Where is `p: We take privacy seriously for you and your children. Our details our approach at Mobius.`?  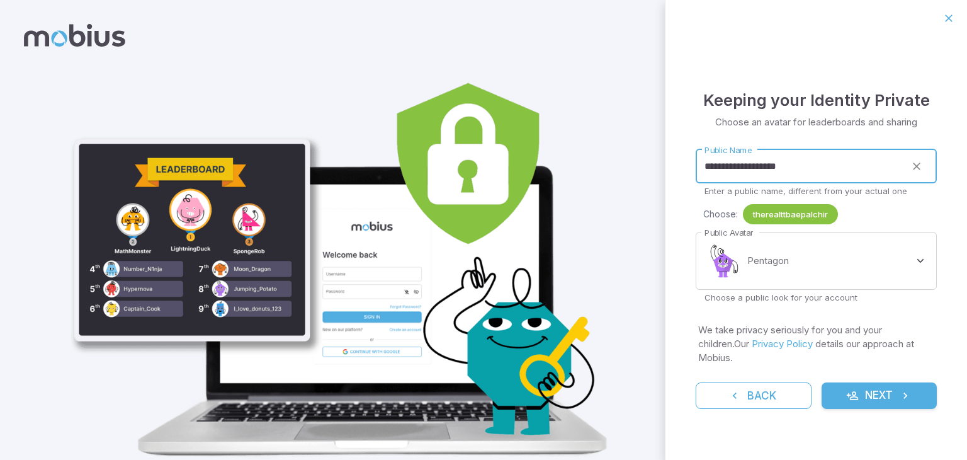
p: We take privacy seriously for you and your children. Our details our approach at Mobius. is located at coordinates (816, 344).